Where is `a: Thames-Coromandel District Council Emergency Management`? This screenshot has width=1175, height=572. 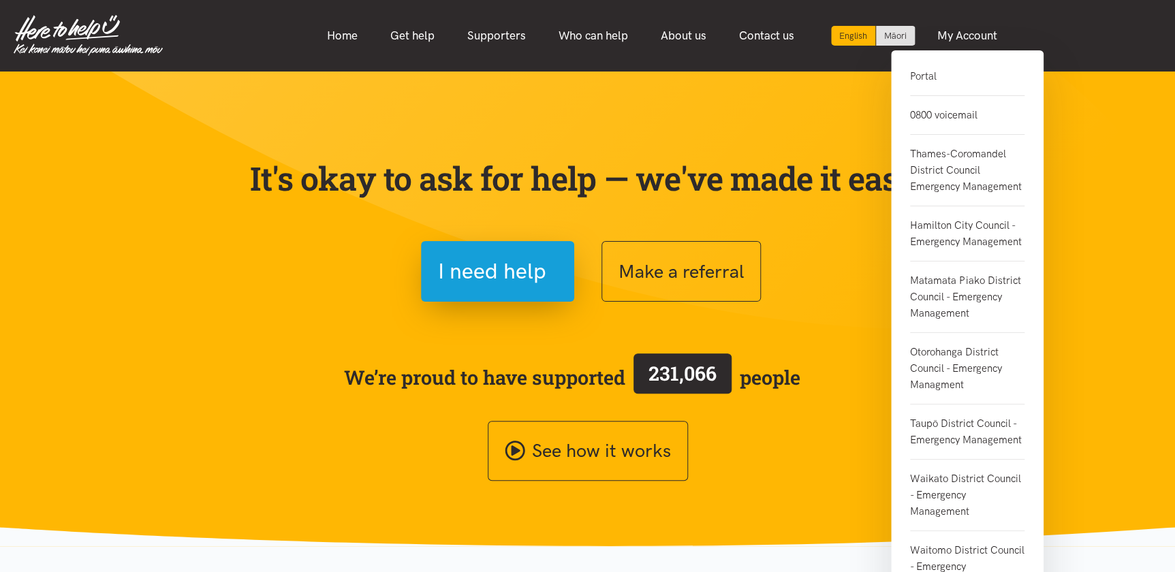 a: Thames-Coromandel District Council Emergency Management is located at coordinates (967, 170).